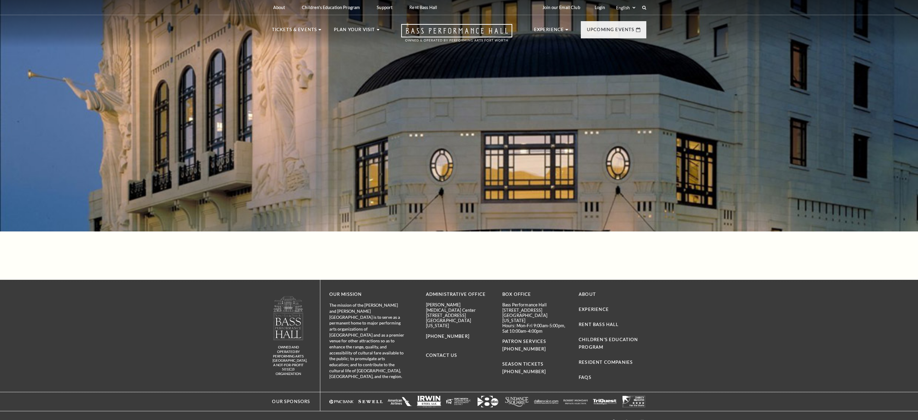  Describe the element at coordinates (606, 362) in the screenshot. I see `a: Resident Companies` at that location.